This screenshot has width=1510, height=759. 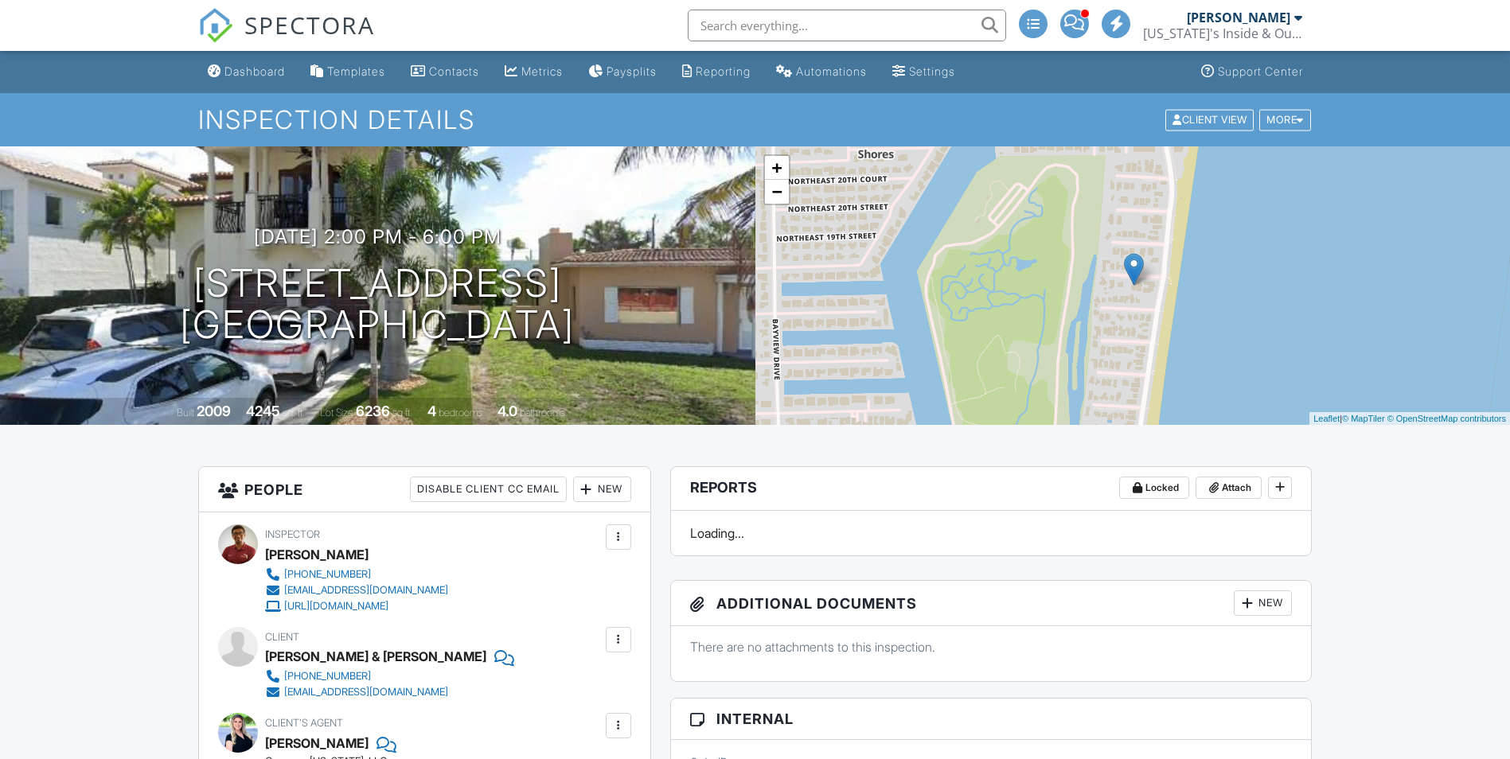 I want to click on h1: Inspection Details, so click(x=755, y=119).